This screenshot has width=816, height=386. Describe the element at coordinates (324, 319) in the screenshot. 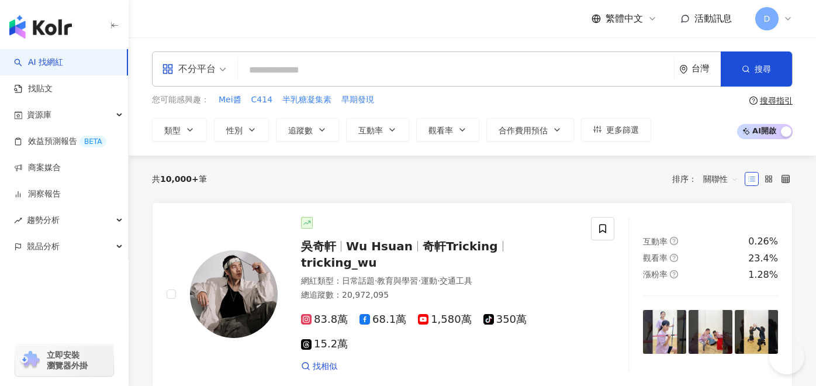

I see `span: 83.8萬` at that location.